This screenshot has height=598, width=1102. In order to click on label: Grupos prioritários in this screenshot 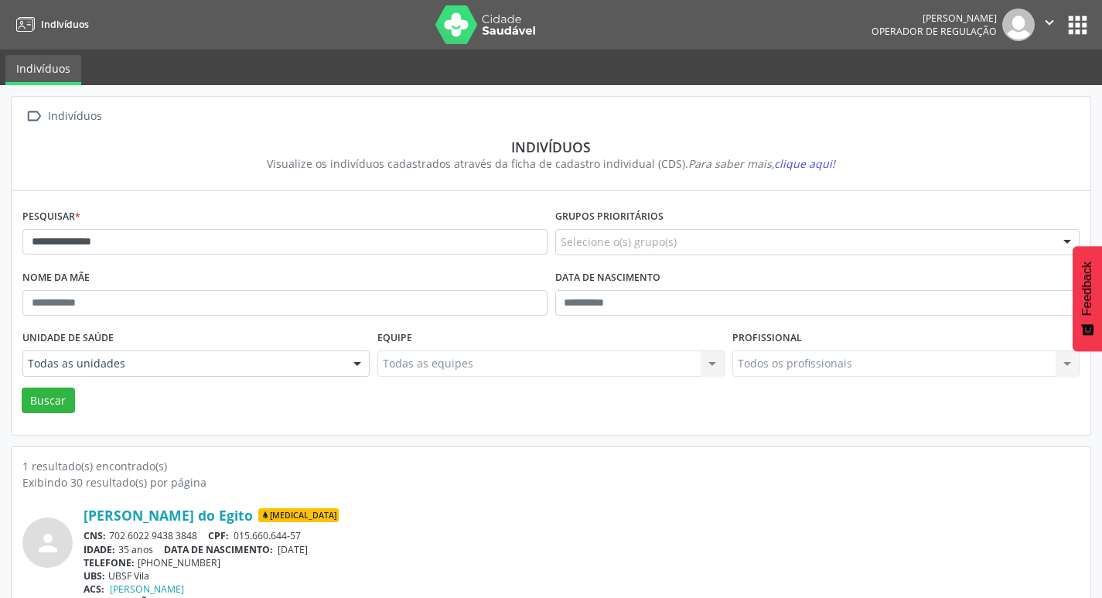, I will do `click(609, 217)`.